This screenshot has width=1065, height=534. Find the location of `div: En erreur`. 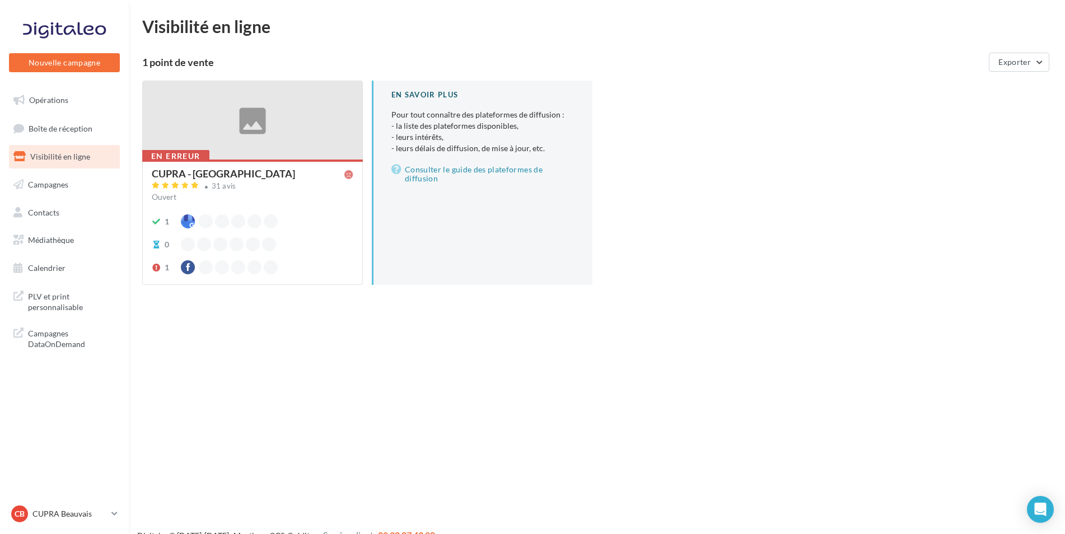

div: En erreur is located at coordinates (176, 156).